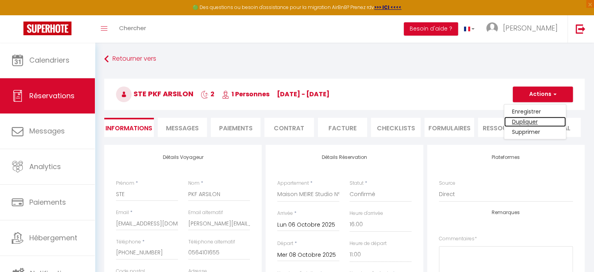 This screenshot has height=272, width=594. Describe the element at coordinates (52, 95) in the screenshot. I see `span: Réservations` at that location.